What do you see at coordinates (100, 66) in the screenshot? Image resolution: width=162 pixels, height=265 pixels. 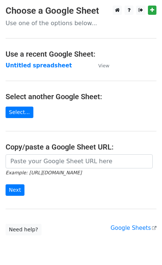 I see `a: View` at bounding box center [100, 66].